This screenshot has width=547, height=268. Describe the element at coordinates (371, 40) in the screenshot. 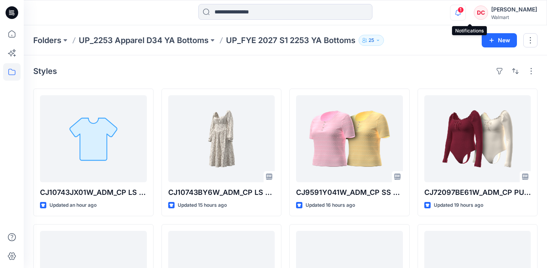

I see `button: 25` at that location.